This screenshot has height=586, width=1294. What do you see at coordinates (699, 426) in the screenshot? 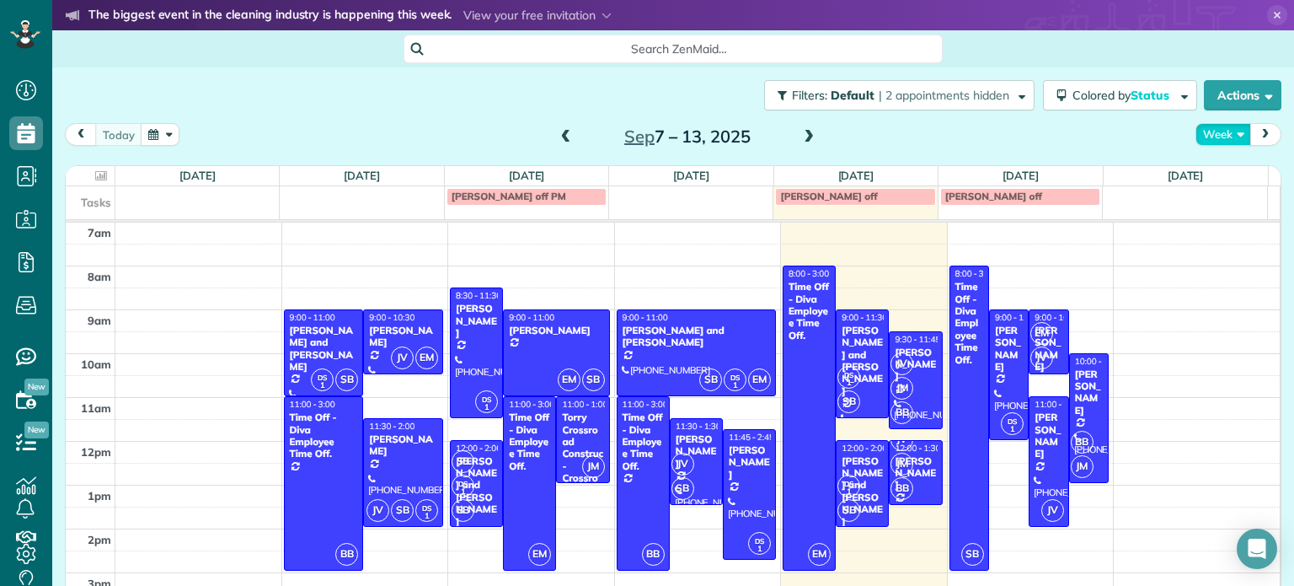
I see `span: 11:30 - 1:30` at bounding box center [699, 426].